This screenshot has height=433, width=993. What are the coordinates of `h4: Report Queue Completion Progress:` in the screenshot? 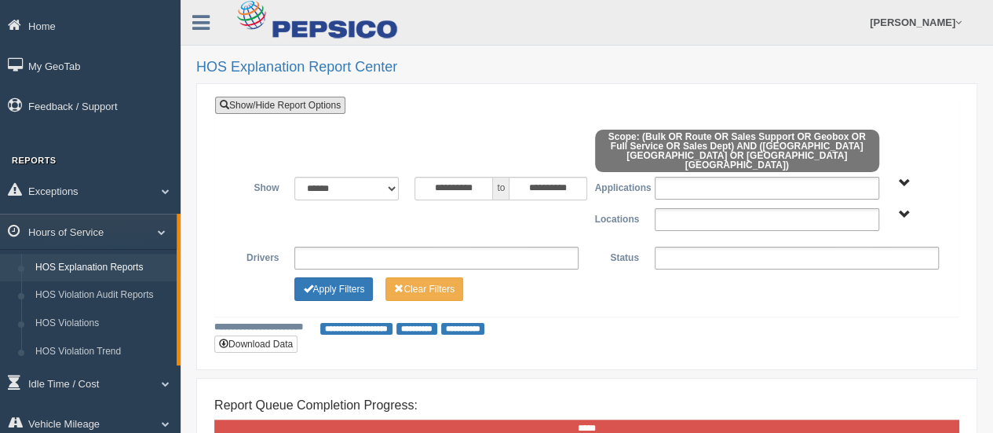 It's located at (587, 405).